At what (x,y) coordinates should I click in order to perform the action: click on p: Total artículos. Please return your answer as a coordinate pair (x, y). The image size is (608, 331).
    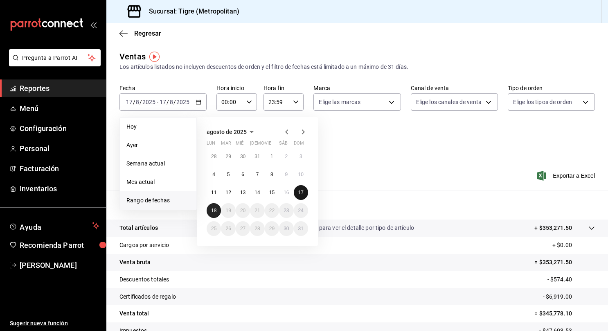
    Looking at the image, I should click on (139, 227).